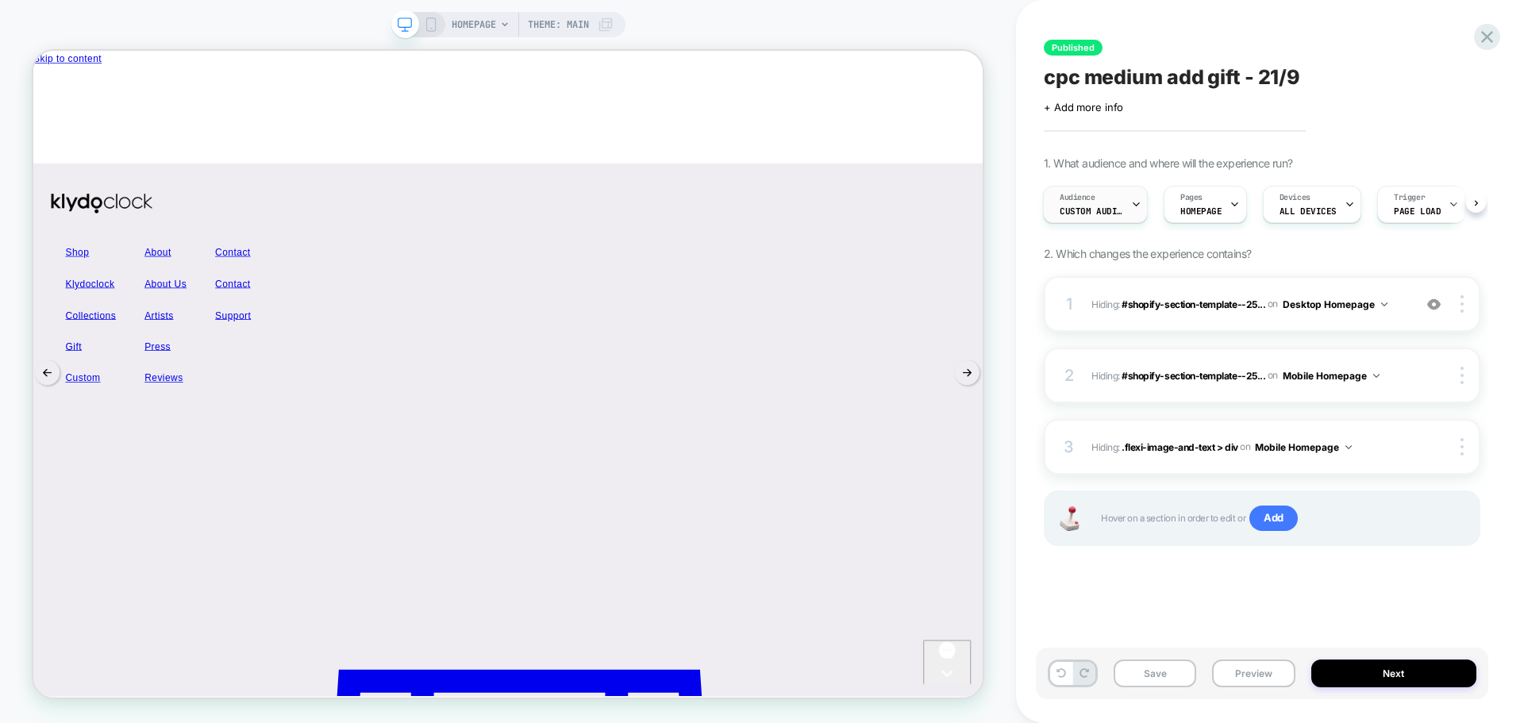 The height and width of the screenshot is (723, 1524). What do you see at coordinates (266, 353) in the screenshot?
I see `a: Support` at bounding box center [266, 353].